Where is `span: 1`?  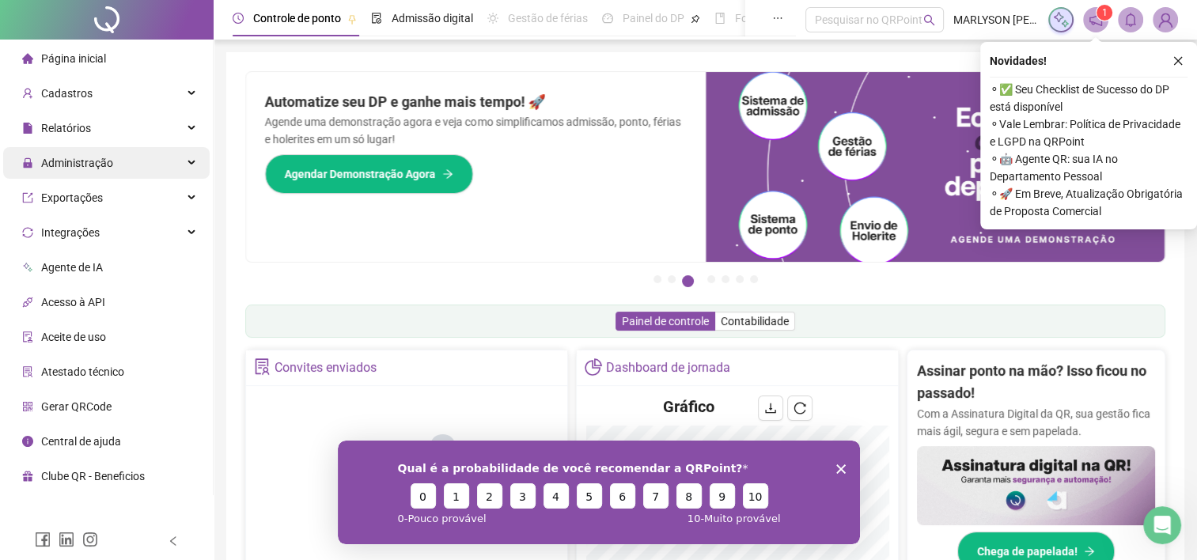
span: 1 is located at coordinates (1104, 13).